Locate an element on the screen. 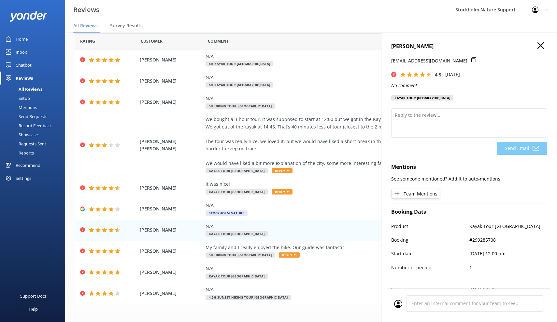  img: yonder-white-logo.png is located at coordinates (28, 16).